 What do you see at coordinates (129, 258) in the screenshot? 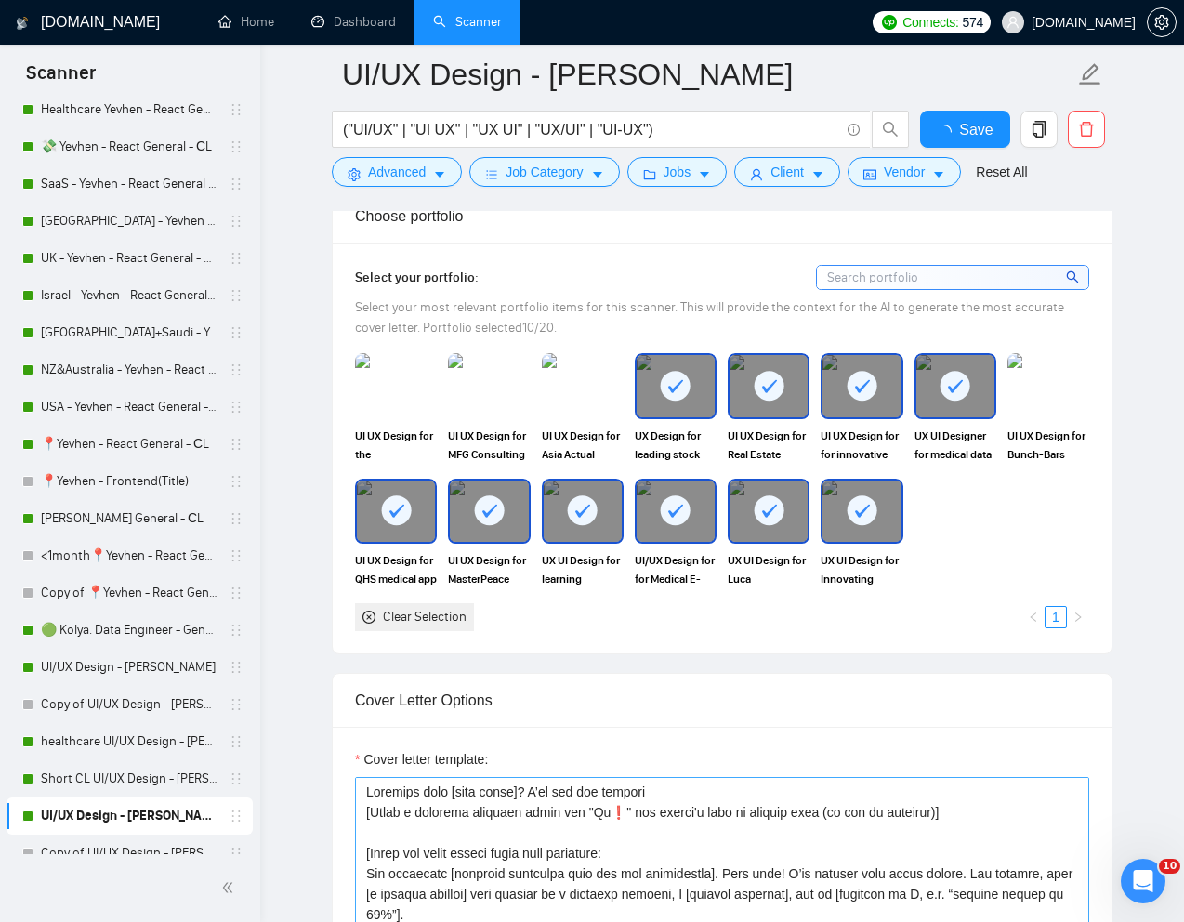
I see `a: UK - Yevhen - React General - СL` at bounding box center [129, 258].